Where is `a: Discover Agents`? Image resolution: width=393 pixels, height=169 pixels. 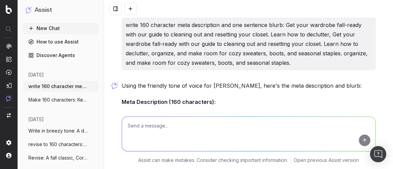 a: Discover Agents is located at coordinates (61, 55).